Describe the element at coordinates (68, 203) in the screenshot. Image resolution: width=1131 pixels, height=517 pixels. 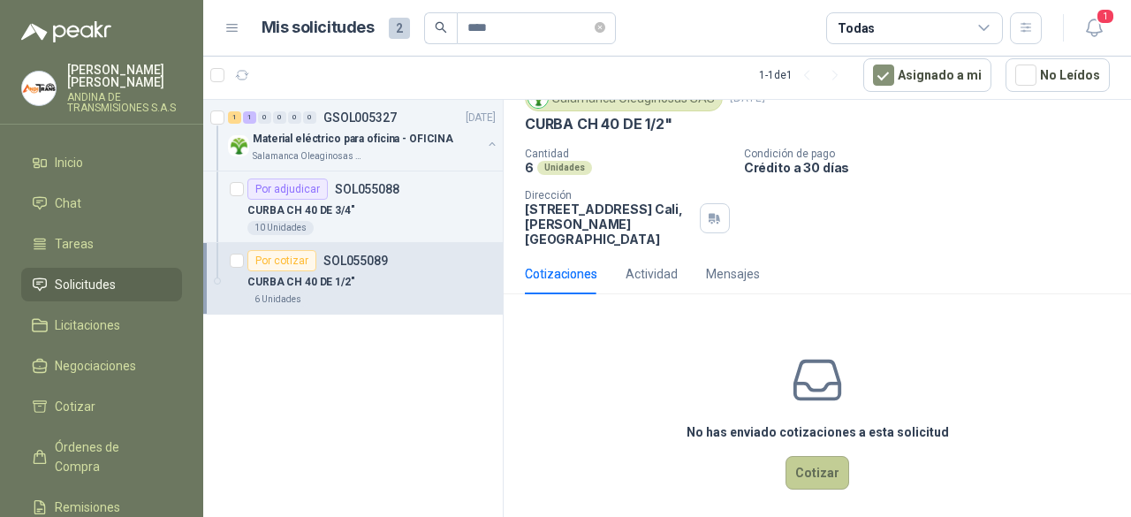
I see `span: Chat` at that location.